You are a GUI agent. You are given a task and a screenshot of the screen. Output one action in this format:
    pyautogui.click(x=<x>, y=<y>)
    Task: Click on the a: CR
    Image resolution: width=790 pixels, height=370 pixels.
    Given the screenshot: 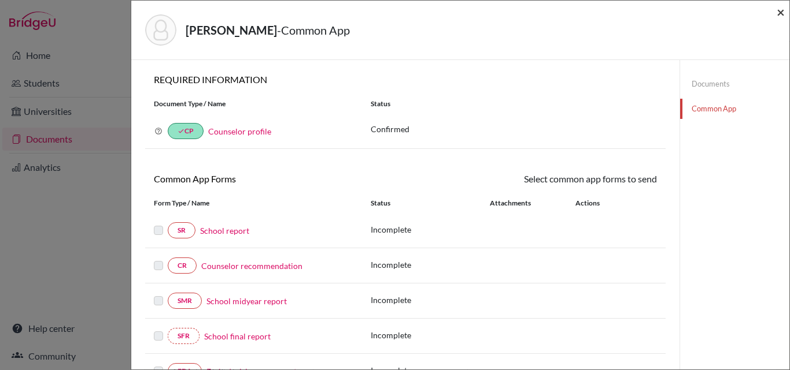 What is the action you would take?
    pyautogui.click(x=182, y=266)
    